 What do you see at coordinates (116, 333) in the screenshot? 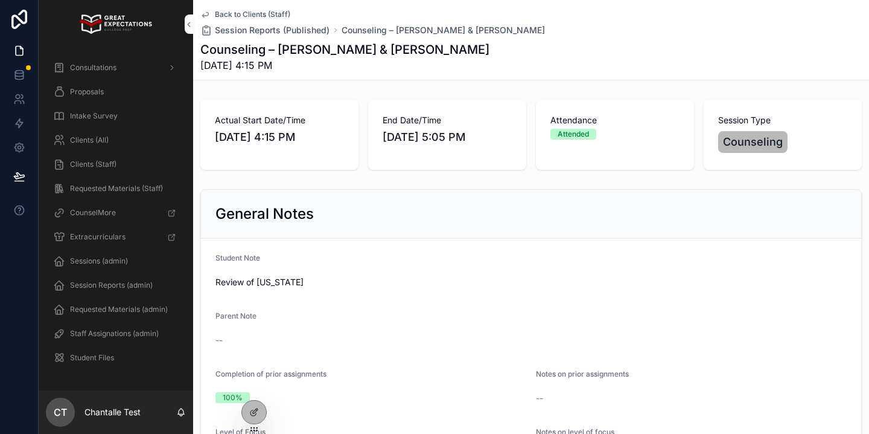
I see `a: Staff Assignations (admin)` at bounding box center [116, 333].